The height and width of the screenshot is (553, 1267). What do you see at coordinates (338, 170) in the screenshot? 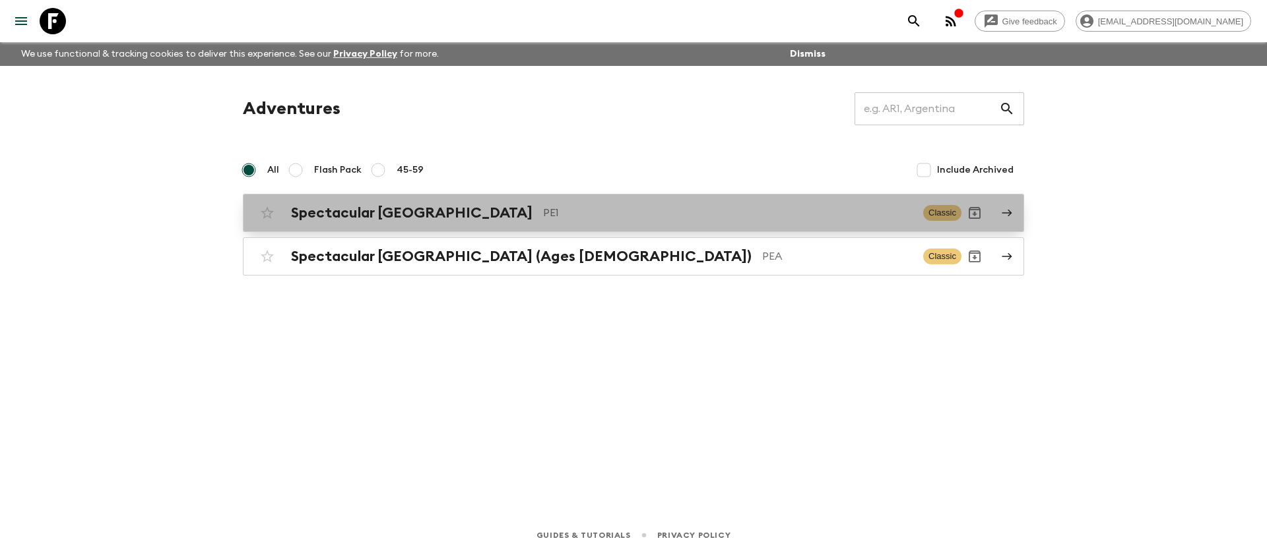
I see `span: Flash Pack` at bounding box center [338, 170].